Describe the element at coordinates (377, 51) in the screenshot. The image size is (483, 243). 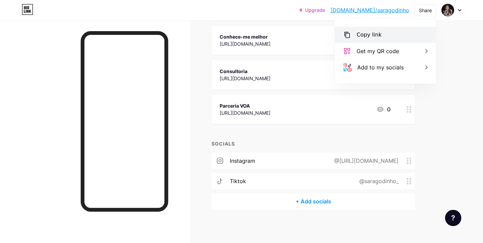
I see `div: Get my QR code` at that location.